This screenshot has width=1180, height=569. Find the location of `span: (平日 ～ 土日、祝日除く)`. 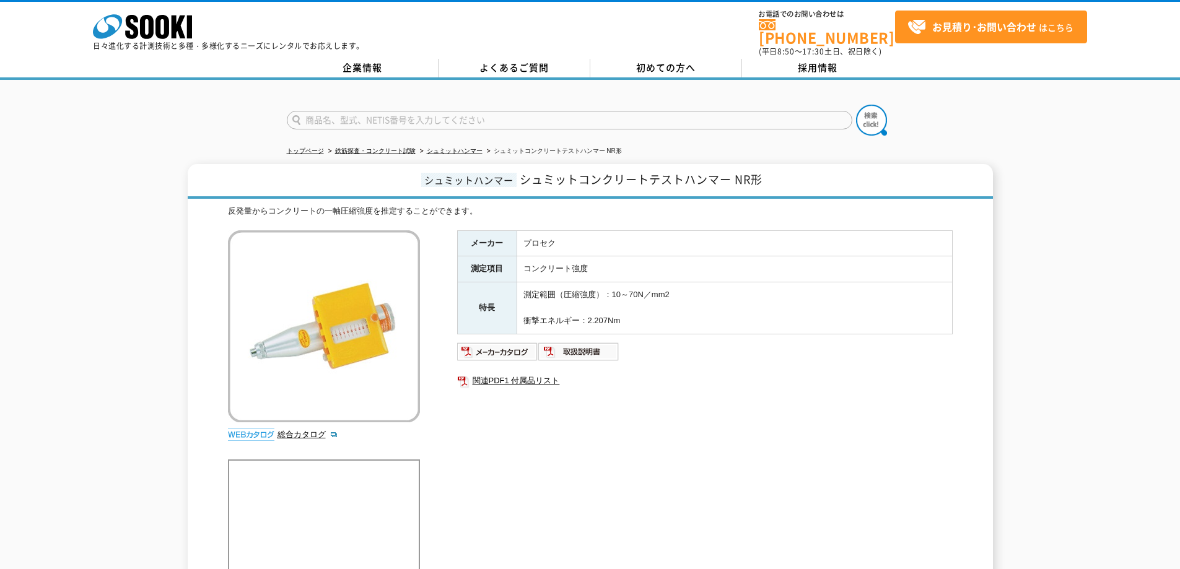

span: (平日 ～ 土日、祝日除く) is located at coordinates (820, 51).